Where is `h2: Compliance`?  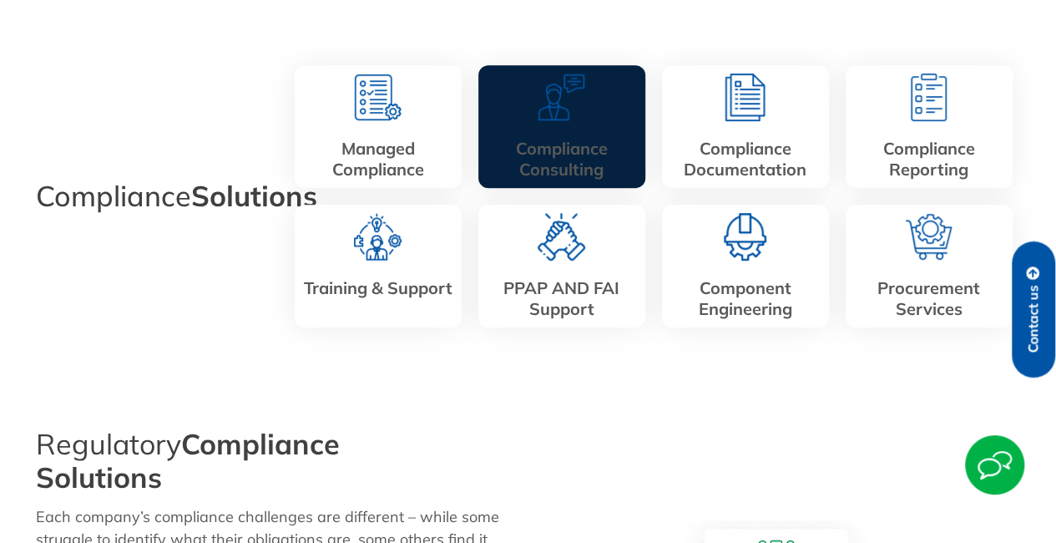 h2: Compliance is located at coordinates (153, 196).